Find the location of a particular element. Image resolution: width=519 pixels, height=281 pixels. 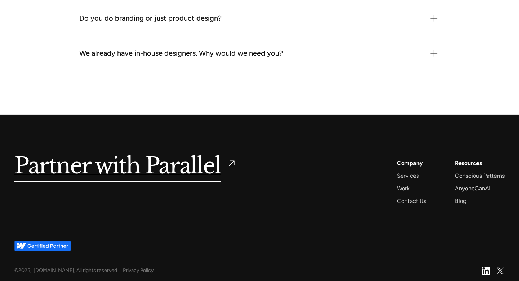

div: Contact Us is located at coordinates (412, 201).